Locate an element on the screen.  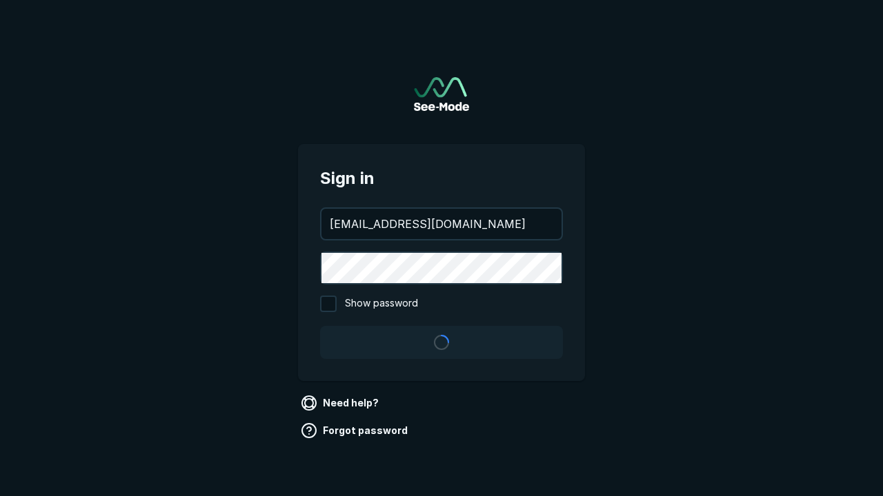
a: Go to sign in is located at coordinates (441, 94).